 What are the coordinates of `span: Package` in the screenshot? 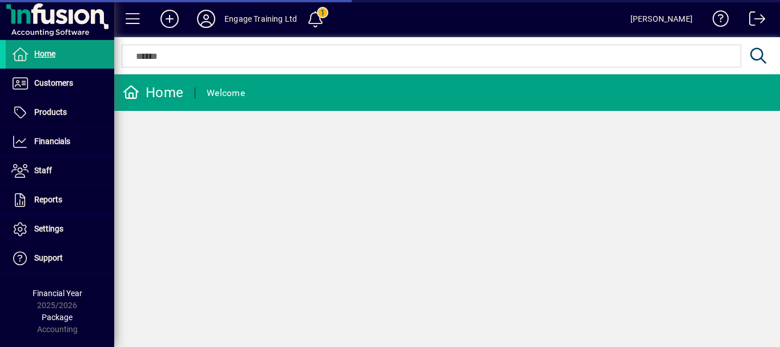 It's located at (57, 317).